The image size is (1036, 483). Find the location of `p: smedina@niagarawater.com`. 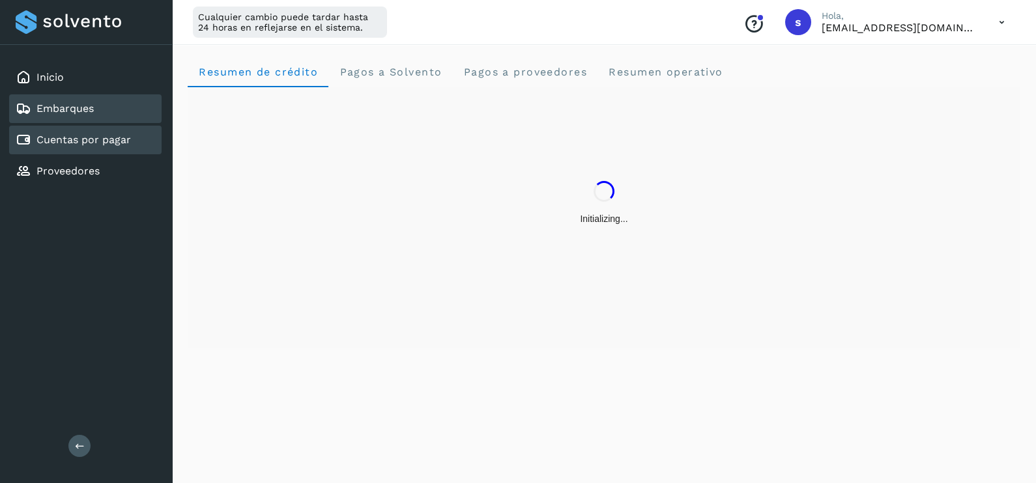

p: smedina@niagarawater.com is located at coordinates (900, 27).